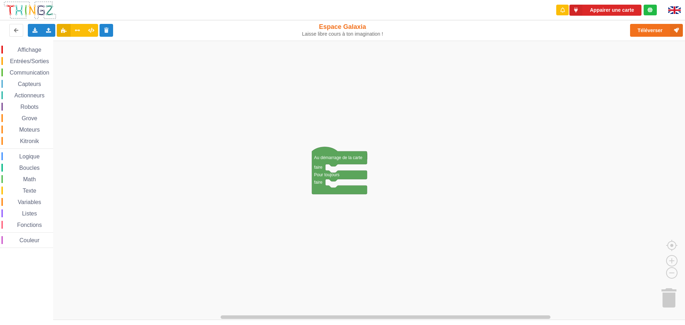  What do you see at coordinates (29, 107) in the screenshot?
I see `span: Robots` at bounding box center [29, 107].